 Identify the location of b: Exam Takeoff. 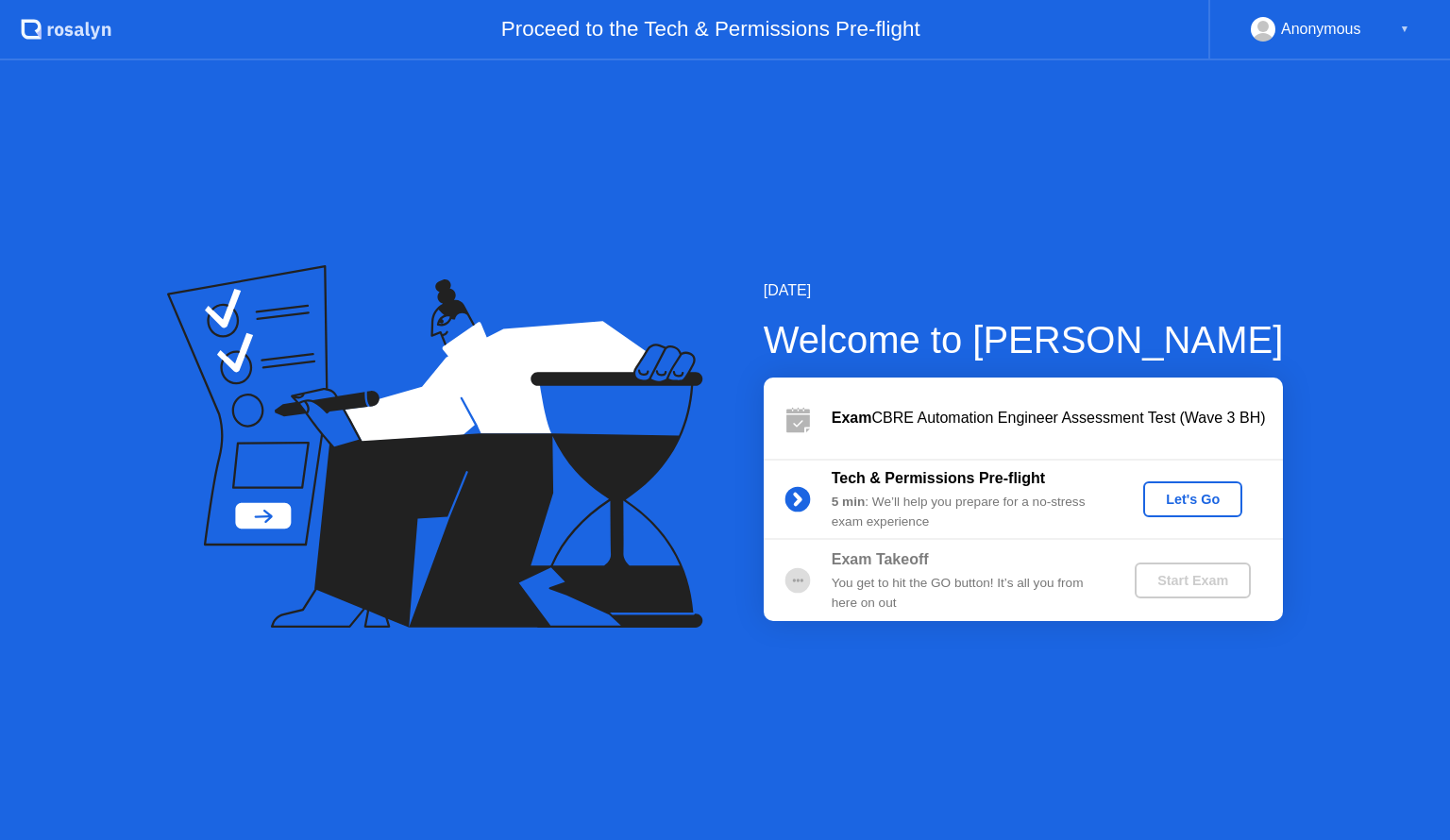
(880, 559).